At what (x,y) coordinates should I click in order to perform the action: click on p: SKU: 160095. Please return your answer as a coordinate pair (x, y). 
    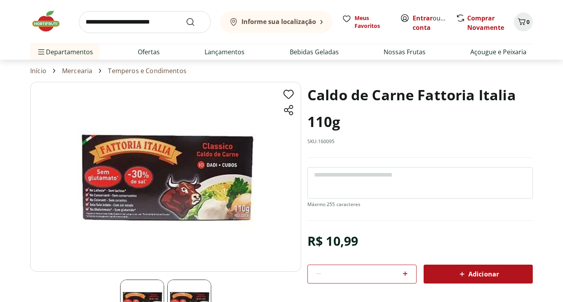
    Looking at the image, I should click on (321, 141).